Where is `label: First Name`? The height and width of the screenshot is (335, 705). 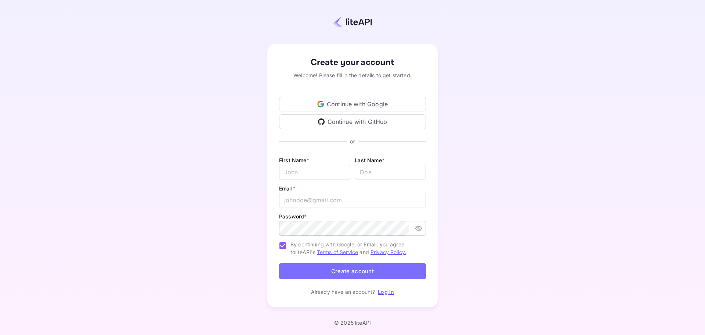 label: First Name is located at coordinates (294, 160).